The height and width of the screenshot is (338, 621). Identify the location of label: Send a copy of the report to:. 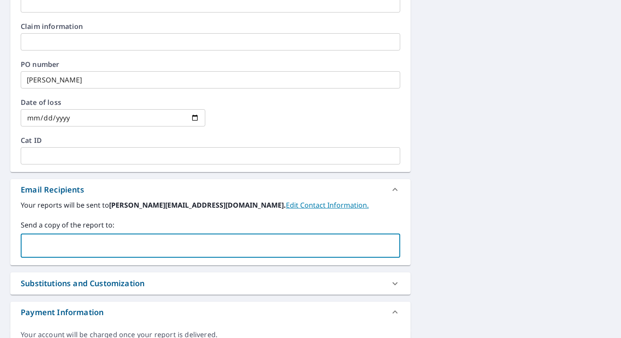
(210, 225).